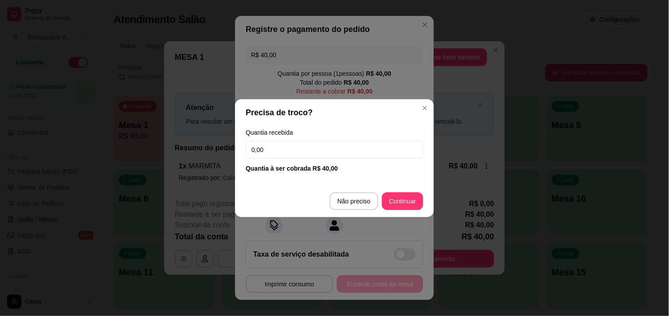 The image size is (669, 316). Describe the element at coordinates (425, 108) in the screenshot. I see `button: Close` at that location.